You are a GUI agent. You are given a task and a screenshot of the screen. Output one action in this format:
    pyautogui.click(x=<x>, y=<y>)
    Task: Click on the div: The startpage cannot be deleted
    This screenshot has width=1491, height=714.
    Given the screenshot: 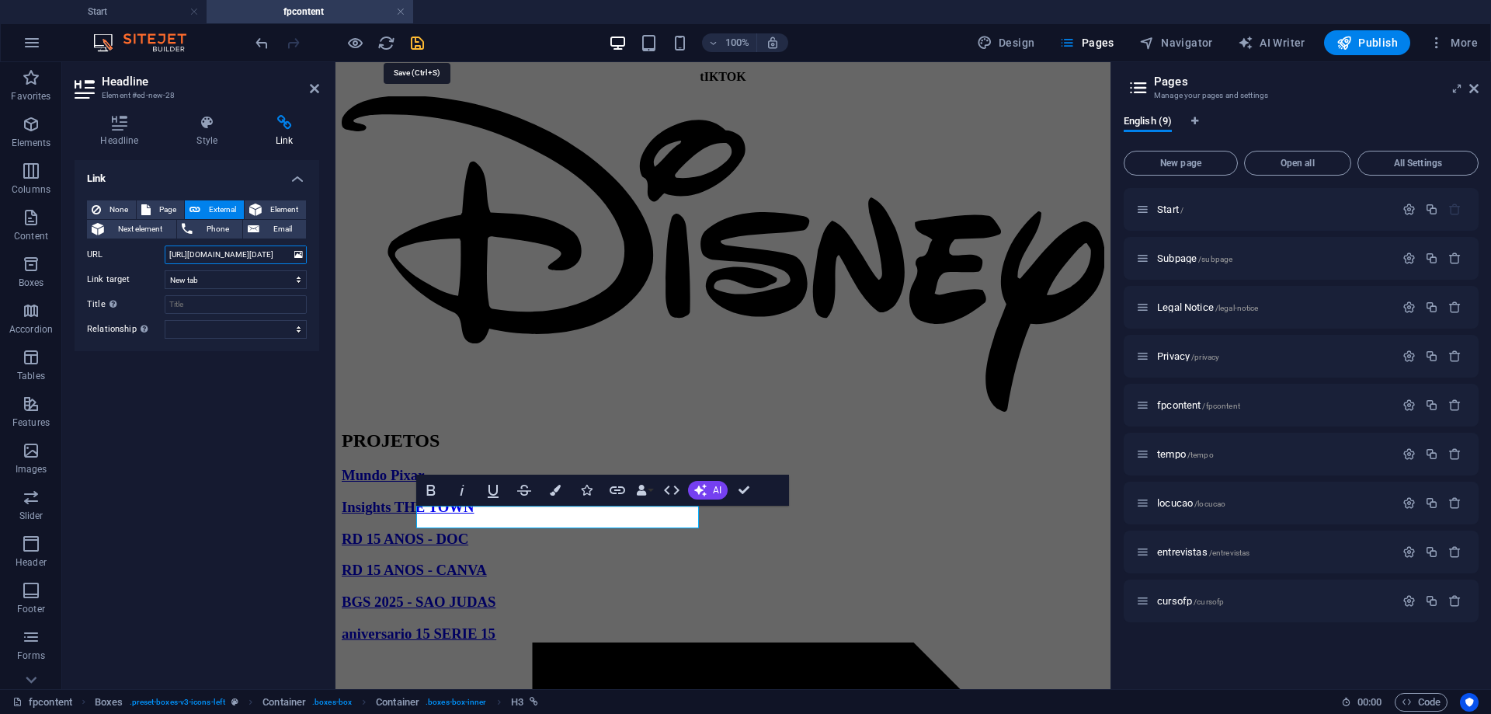 What is the action you would take?
    pyautogui.click(x=1455, y=209)
    